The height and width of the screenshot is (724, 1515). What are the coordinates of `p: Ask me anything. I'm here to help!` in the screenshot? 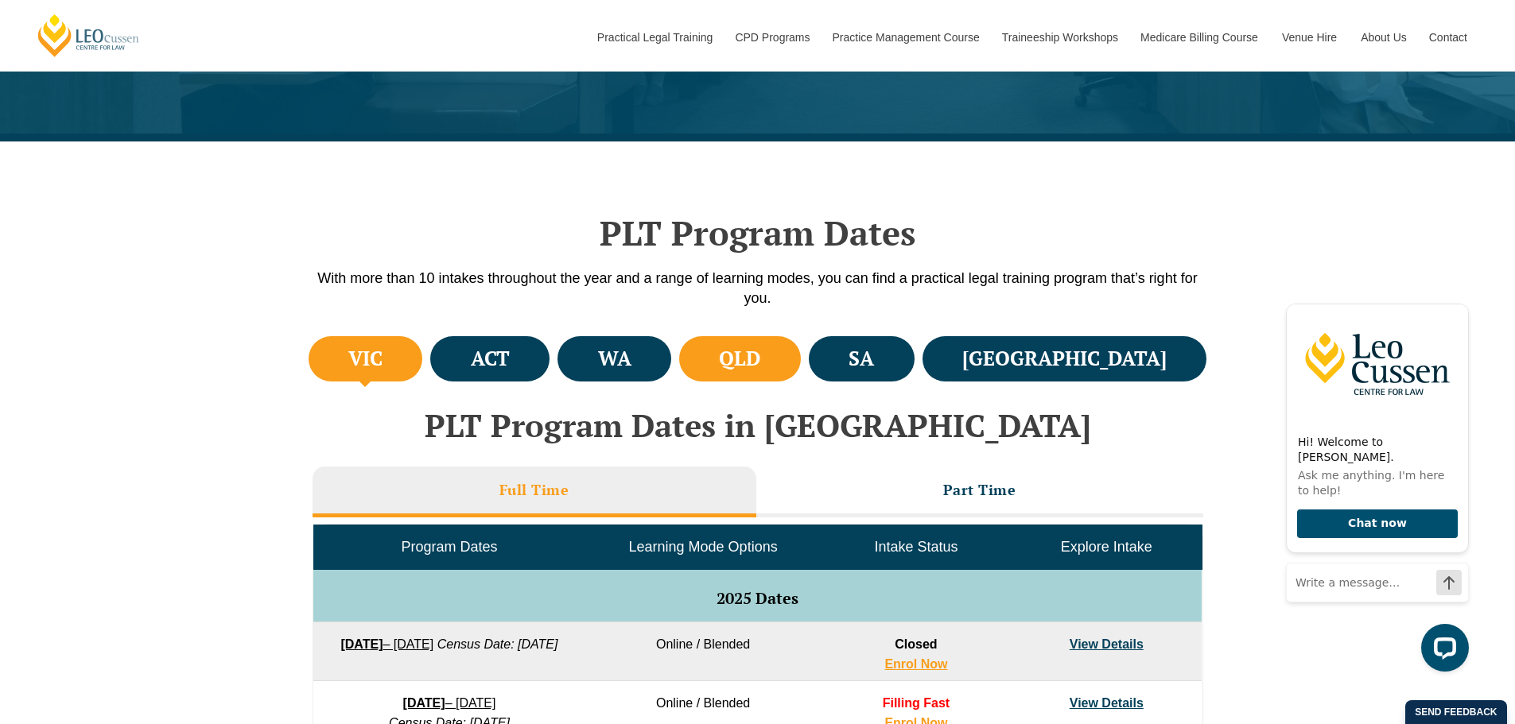 It's located at (104, 195).